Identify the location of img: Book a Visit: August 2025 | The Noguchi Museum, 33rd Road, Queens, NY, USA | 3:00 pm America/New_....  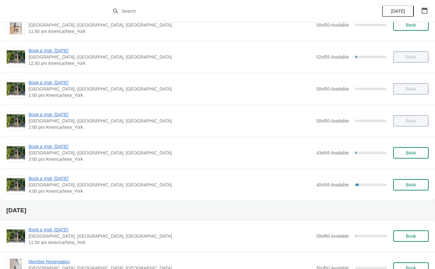
(16, 153).